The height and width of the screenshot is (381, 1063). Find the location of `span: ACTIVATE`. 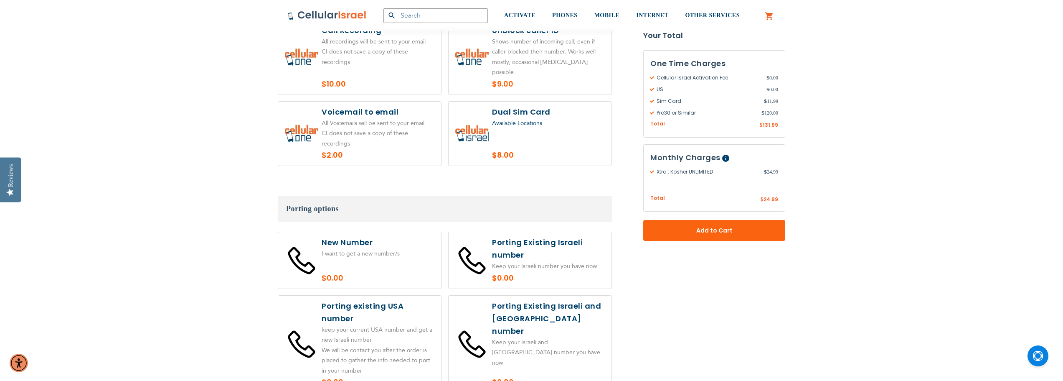

span: ACTIVATE is located at coordinates (520, 15).